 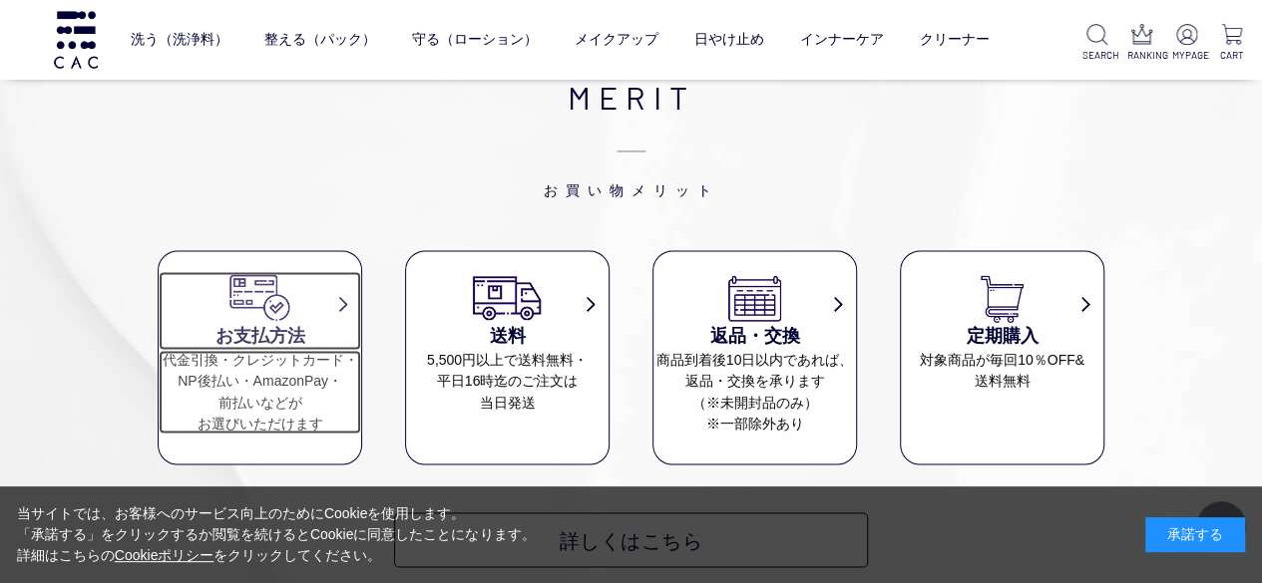 What do you see at coordinates (507, 342) in the screenshot?
I see `a: 送料 5,500円以上で送料無料・平日16時迄のご注文は当日発送` at bounding box center [507, 342].